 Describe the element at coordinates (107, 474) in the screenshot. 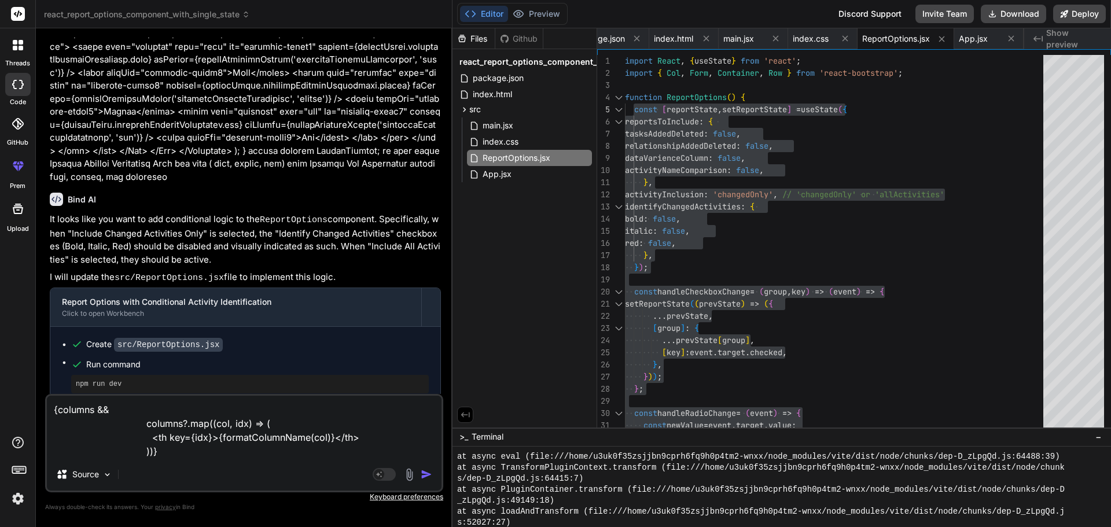

I see `img: Pick Models` at that location.